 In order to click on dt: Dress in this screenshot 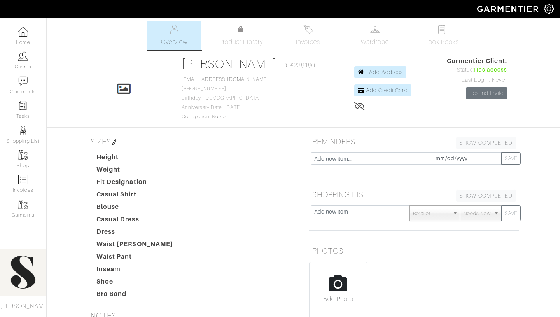, I will do `click(135, 233)`.